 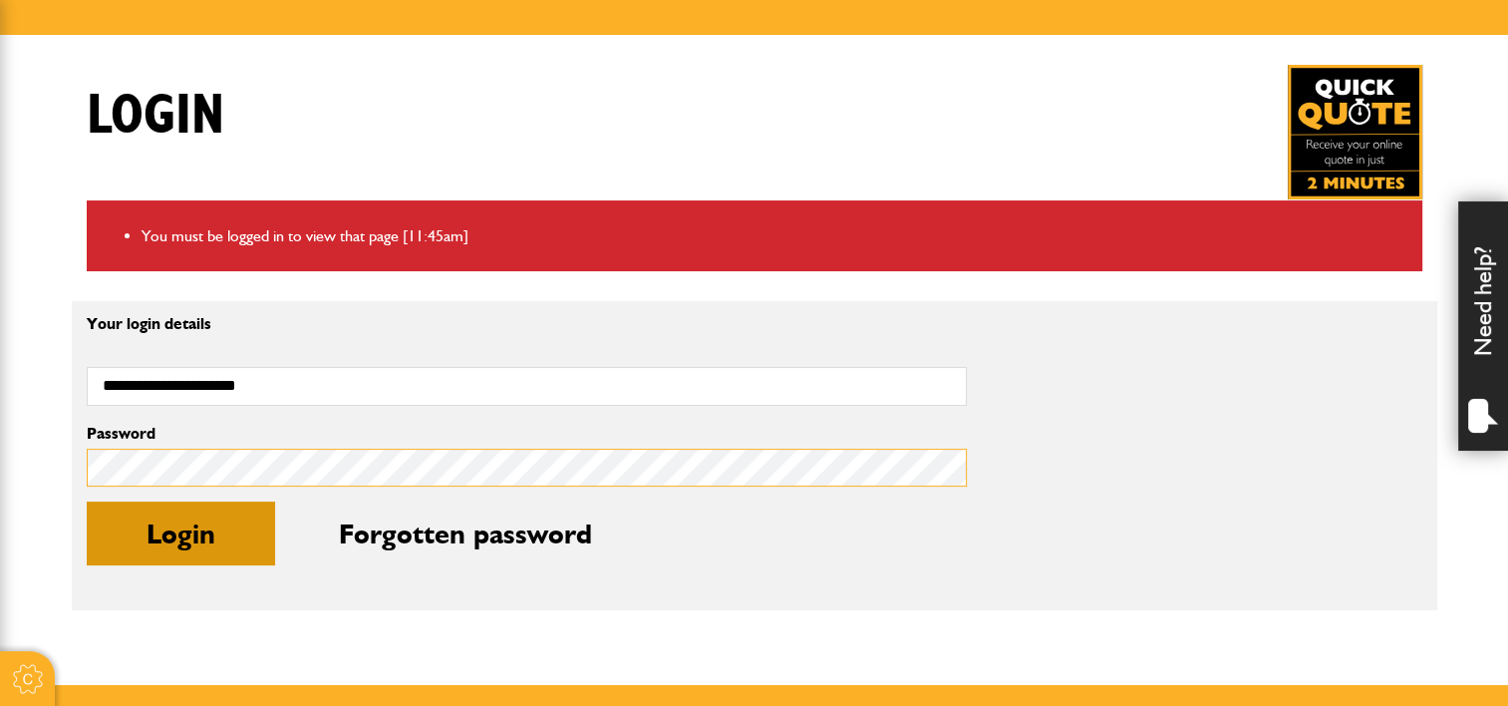 I want to click on img: Quick Quote, so click(x=1355, y=132).